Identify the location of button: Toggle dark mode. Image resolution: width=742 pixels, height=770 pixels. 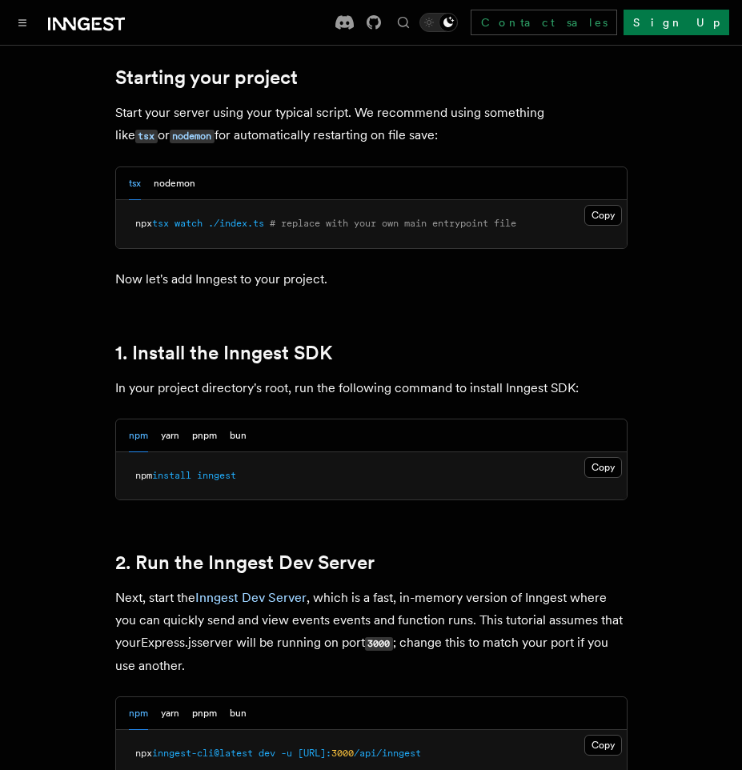
(439, 22).